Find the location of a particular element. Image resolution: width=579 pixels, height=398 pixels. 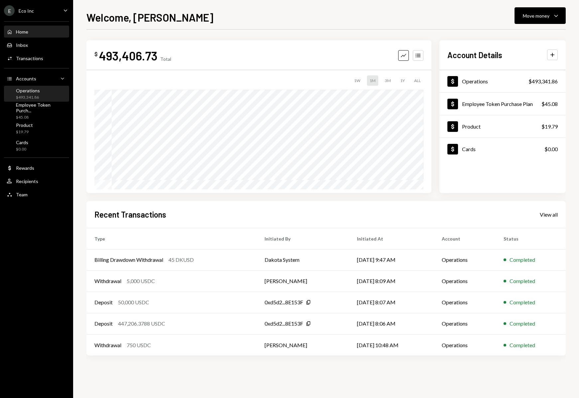

div: Move money is located at coordinates (536, 16).